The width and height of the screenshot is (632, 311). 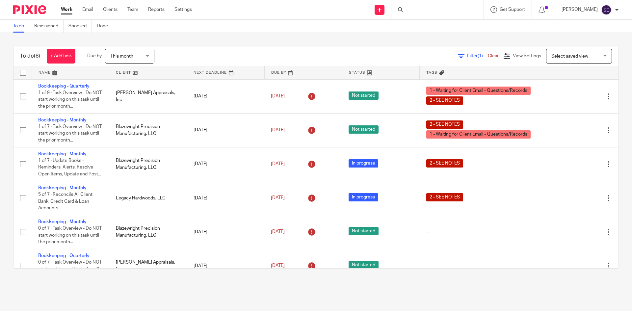 What do you see at coordinates (527, 56) in the screenshot?
I see `span: View Settings` at bounding box center [527, 56].